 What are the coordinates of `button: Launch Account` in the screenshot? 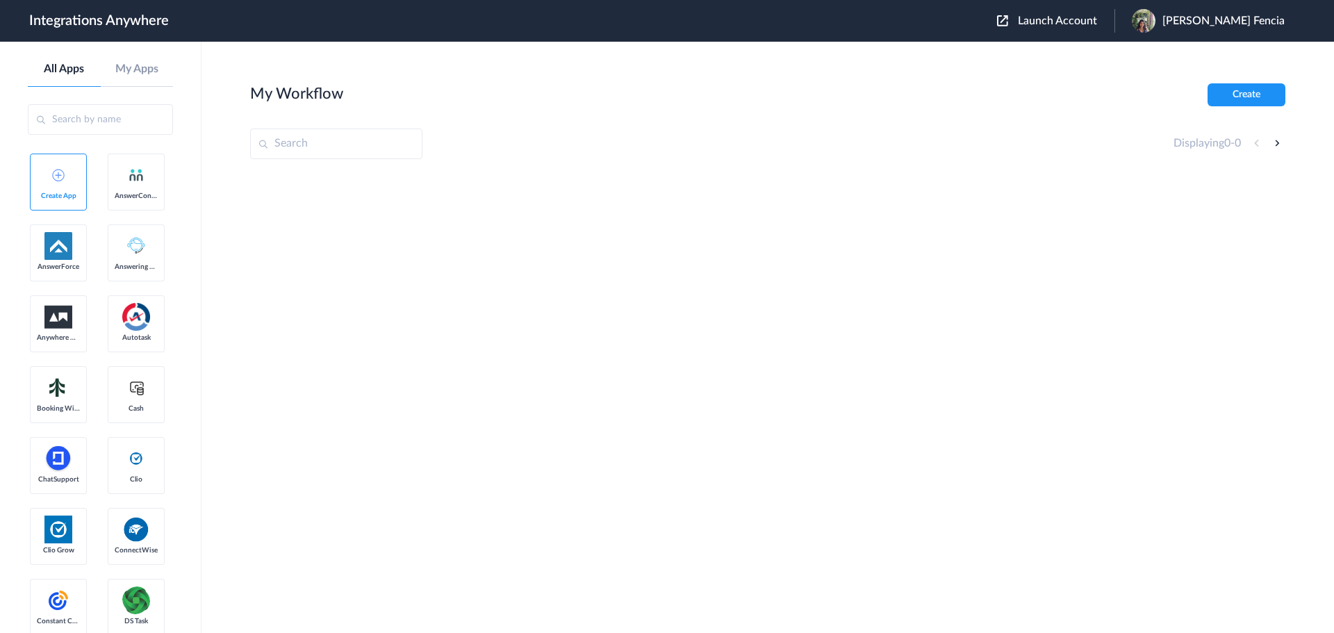 It's located at (1055, 21).